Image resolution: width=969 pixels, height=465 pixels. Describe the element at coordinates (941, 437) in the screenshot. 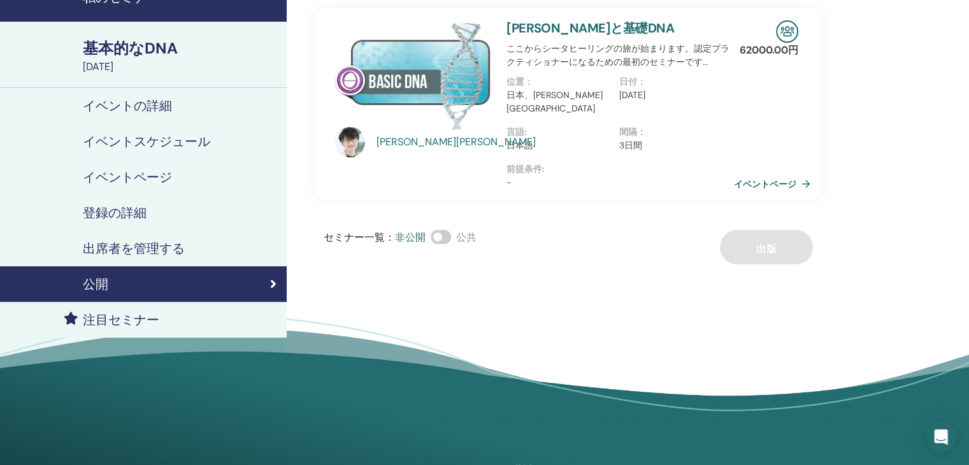

I see `div: インターコムメッセンジャーを開く` at that location.